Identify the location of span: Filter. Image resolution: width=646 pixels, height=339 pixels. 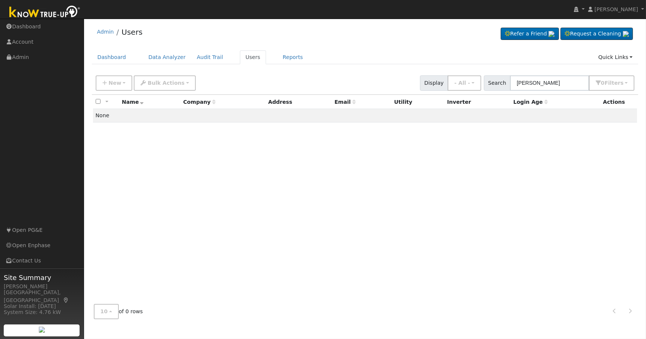
(614, 83).